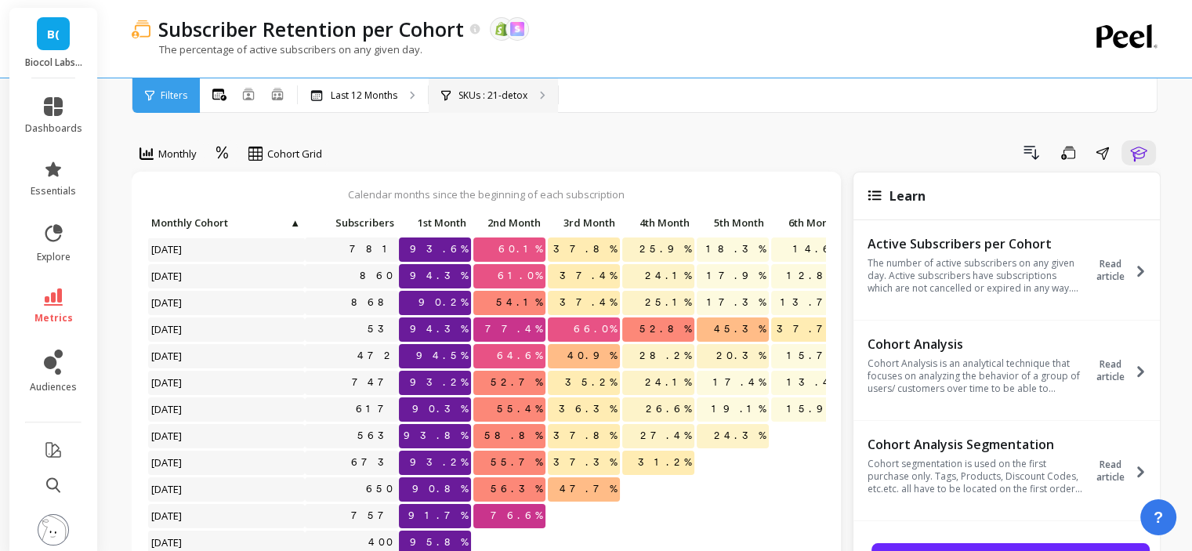  I want to click on p: SKUs : 21-detox, so click(493, 96).